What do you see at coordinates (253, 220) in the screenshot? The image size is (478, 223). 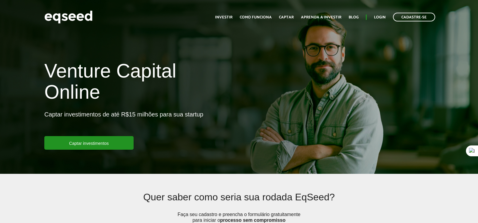 I see `strong: processo sem compromisso` at bounding box center [253, 220].